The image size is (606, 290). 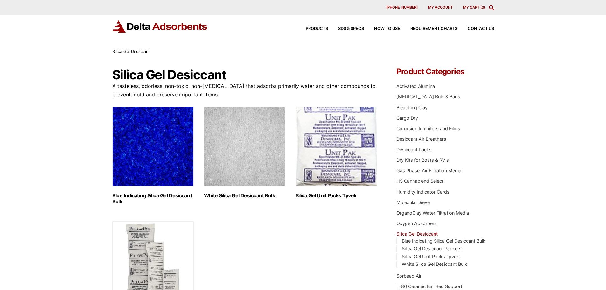 What do you see at coordinates (407, 118) in the screenshot?
I see `a: Cargo Dry` at bounding box center [407, 118].